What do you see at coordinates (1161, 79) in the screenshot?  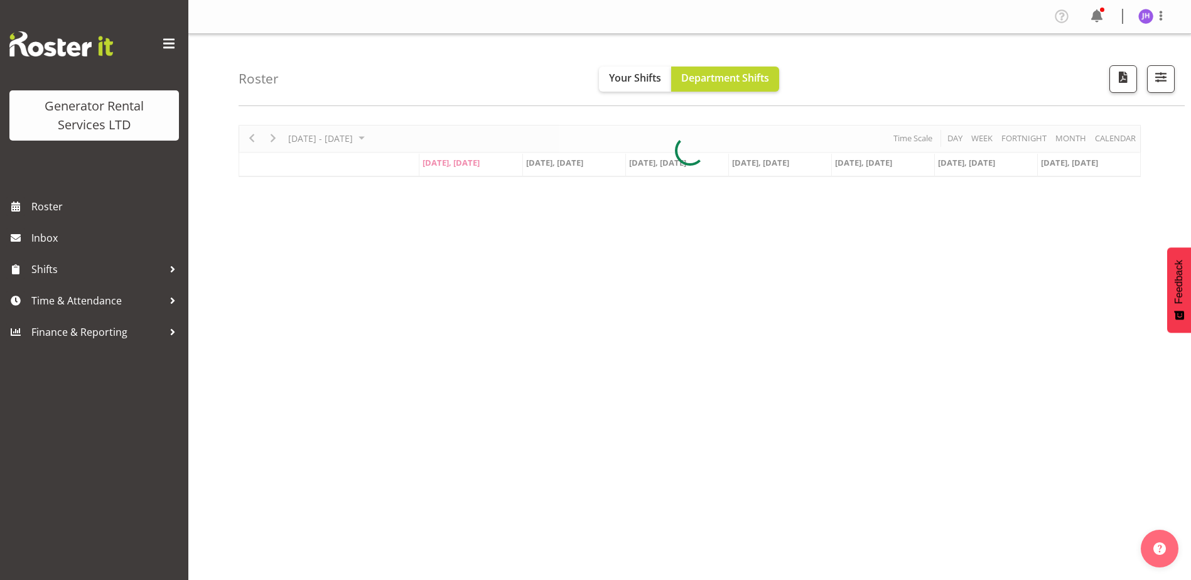 I see `button: Filter Shifts` at bounding box center [1161, 79].